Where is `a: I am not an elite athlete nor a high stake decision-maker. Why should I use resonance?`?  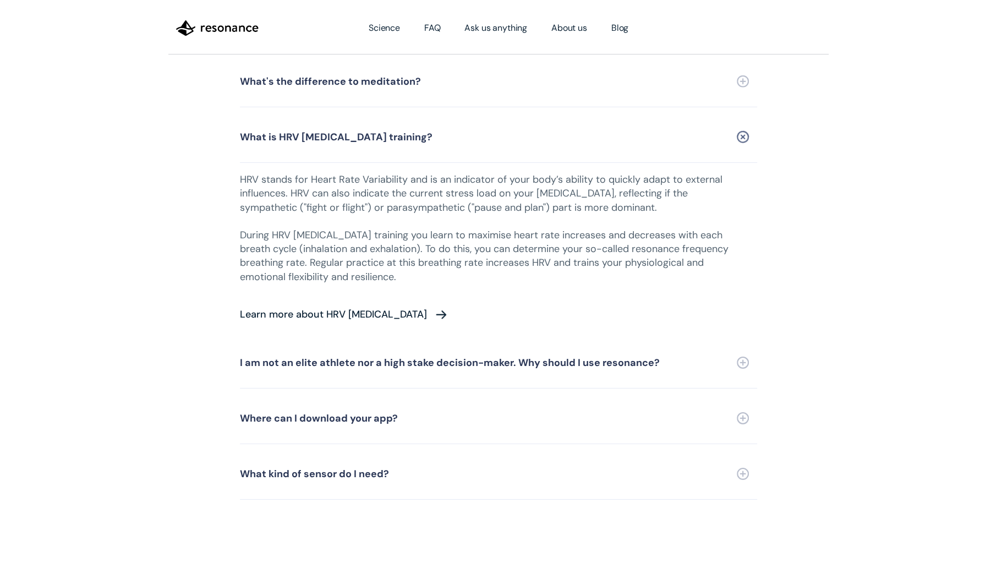 a: I am not an elite athlete nor a high stake decision-maker. Why should I use resonance? is located at coordinates (498, 363).